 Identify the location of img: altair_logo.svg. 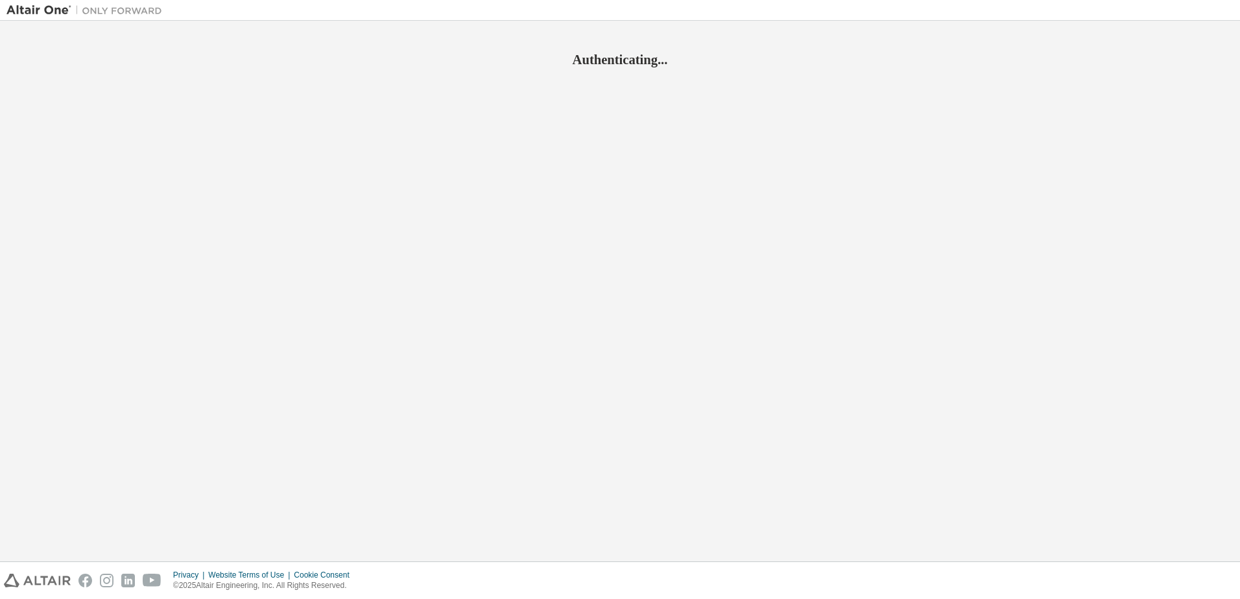
(37, 580).